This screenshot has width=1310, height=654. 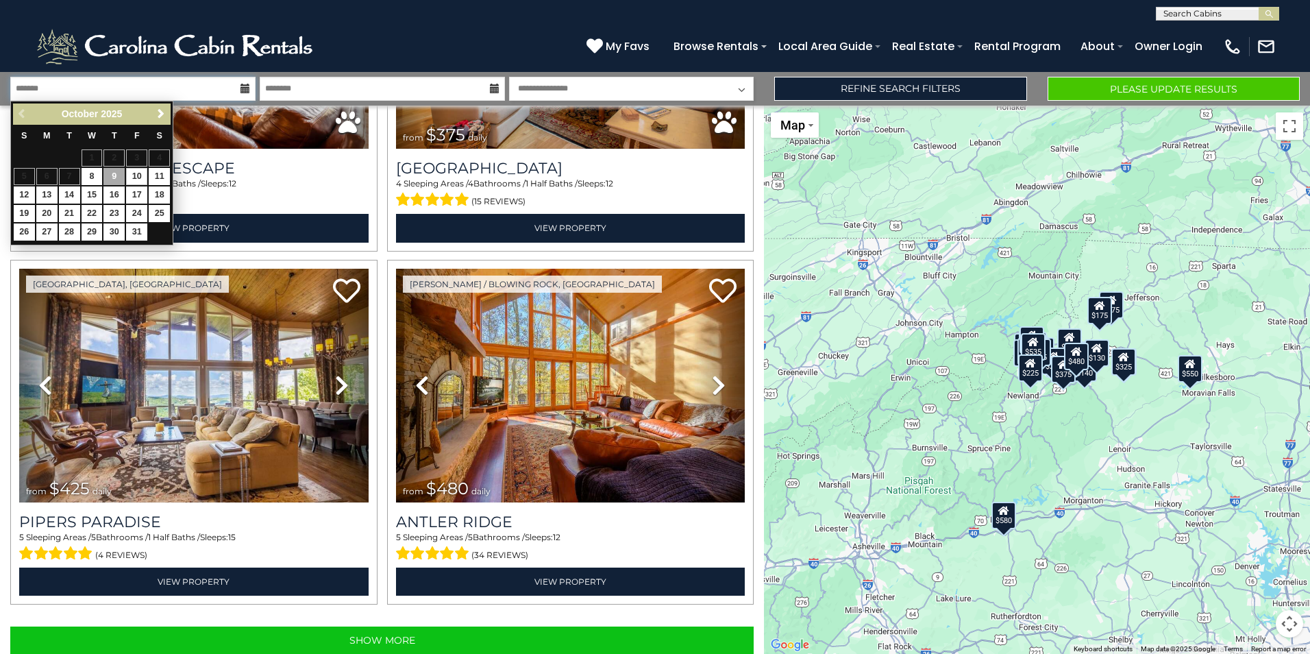 What do you see at coordinates (1278, 648) in the screenshot?
I see `a: Report a map error` at bounding box center [1278, 648].